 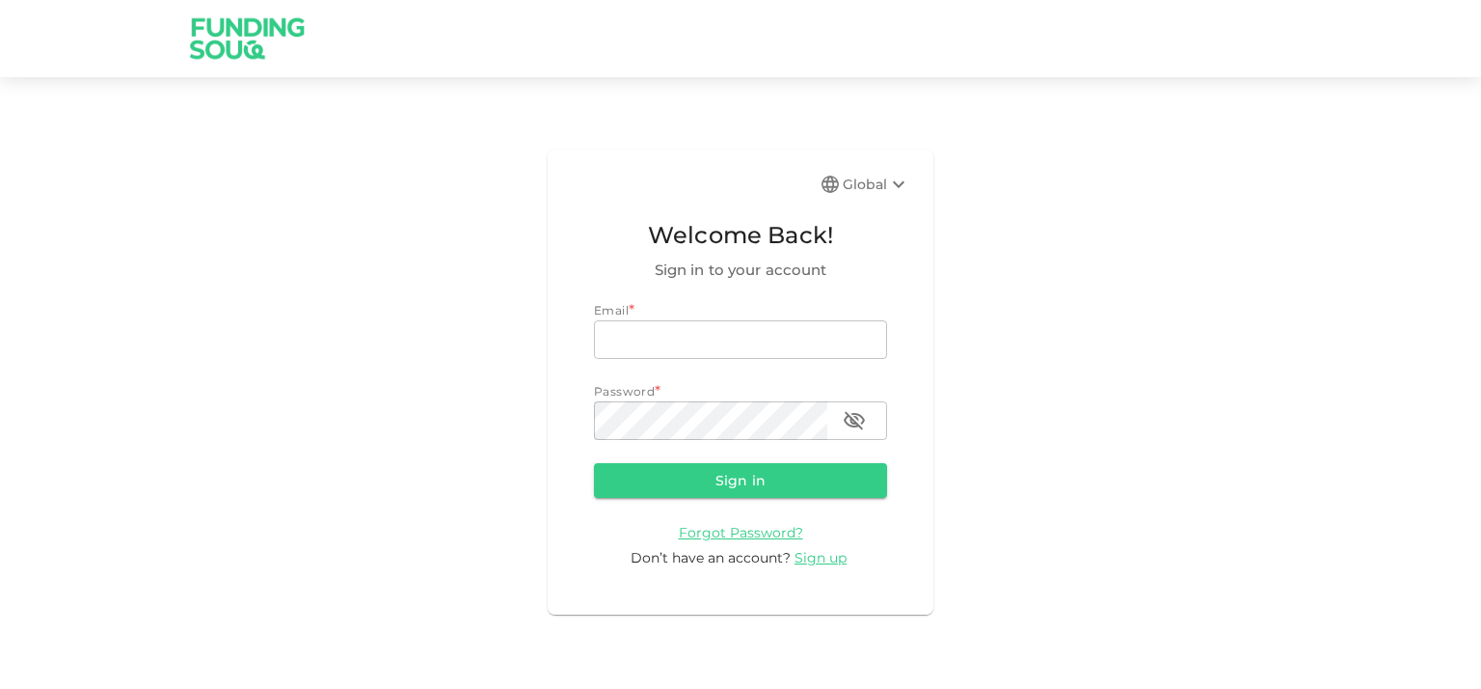 I want to click on button: Sign in, so click(x=741, y=480).